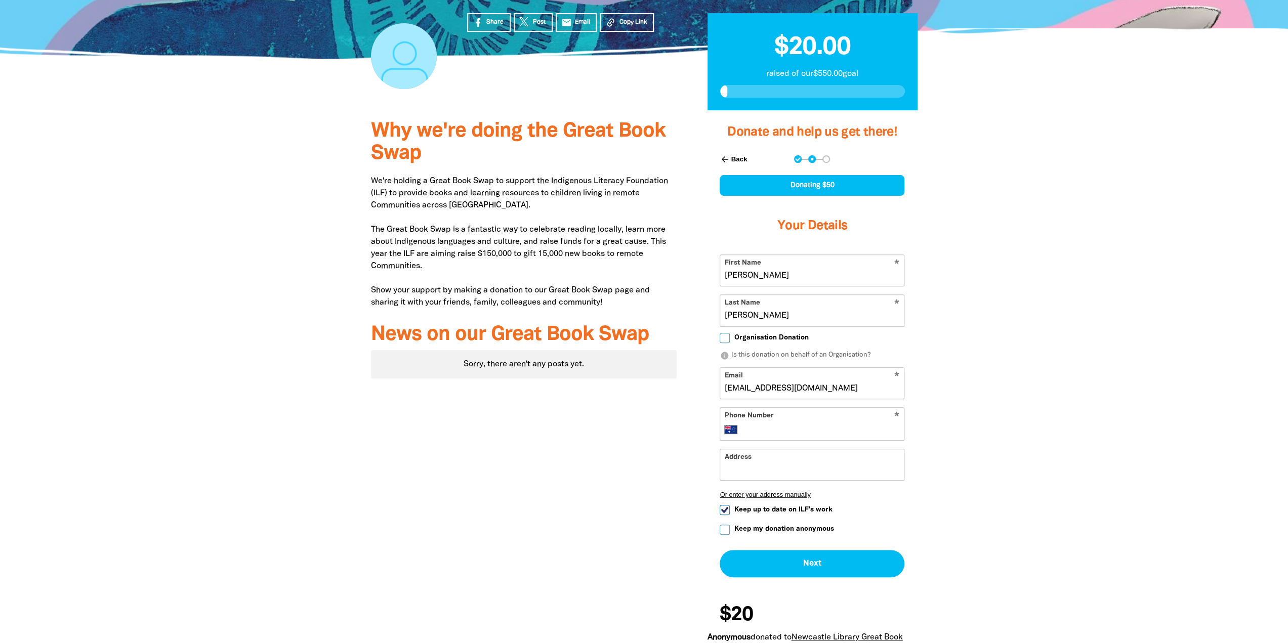 This screenshot has width=1288, height=643. What do you see at coordinates (518, 142) in the screenshot?
I see `span: Why we're doing the Great Book Swap` at bounding box center [518, 142].